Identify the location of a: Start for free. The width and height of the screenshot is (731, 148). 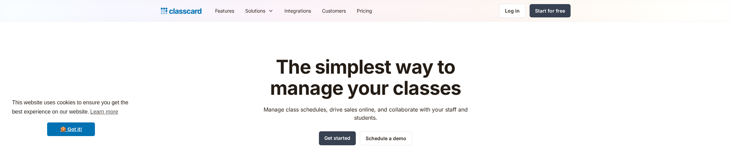
(550, 11).